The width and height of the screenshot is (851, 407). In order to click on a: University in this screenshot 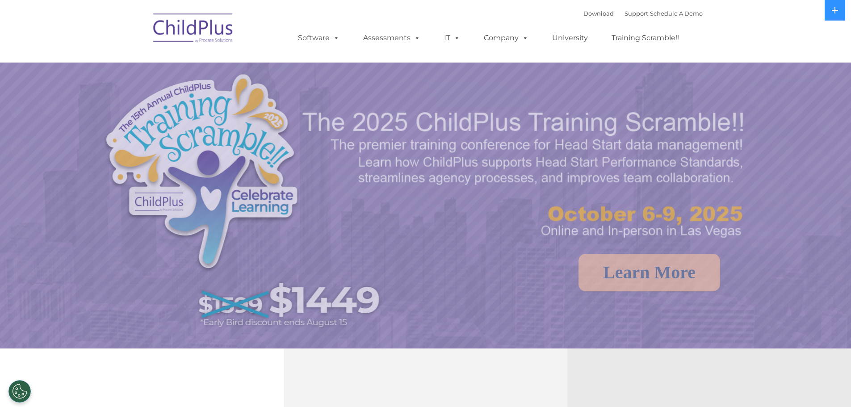, I will do `click(570, 38)`.